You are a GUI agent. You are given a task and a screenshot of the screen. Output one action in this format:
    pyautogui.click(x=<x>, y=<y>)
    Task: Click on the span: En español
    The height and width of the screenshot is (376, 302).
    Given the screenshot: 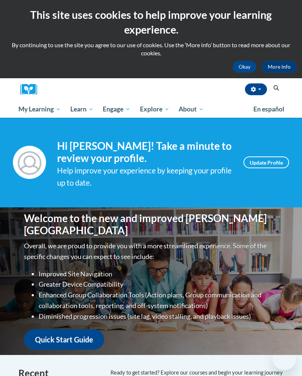 What is the action you would take?
    pyautogui.click(x=269, y=109)
    